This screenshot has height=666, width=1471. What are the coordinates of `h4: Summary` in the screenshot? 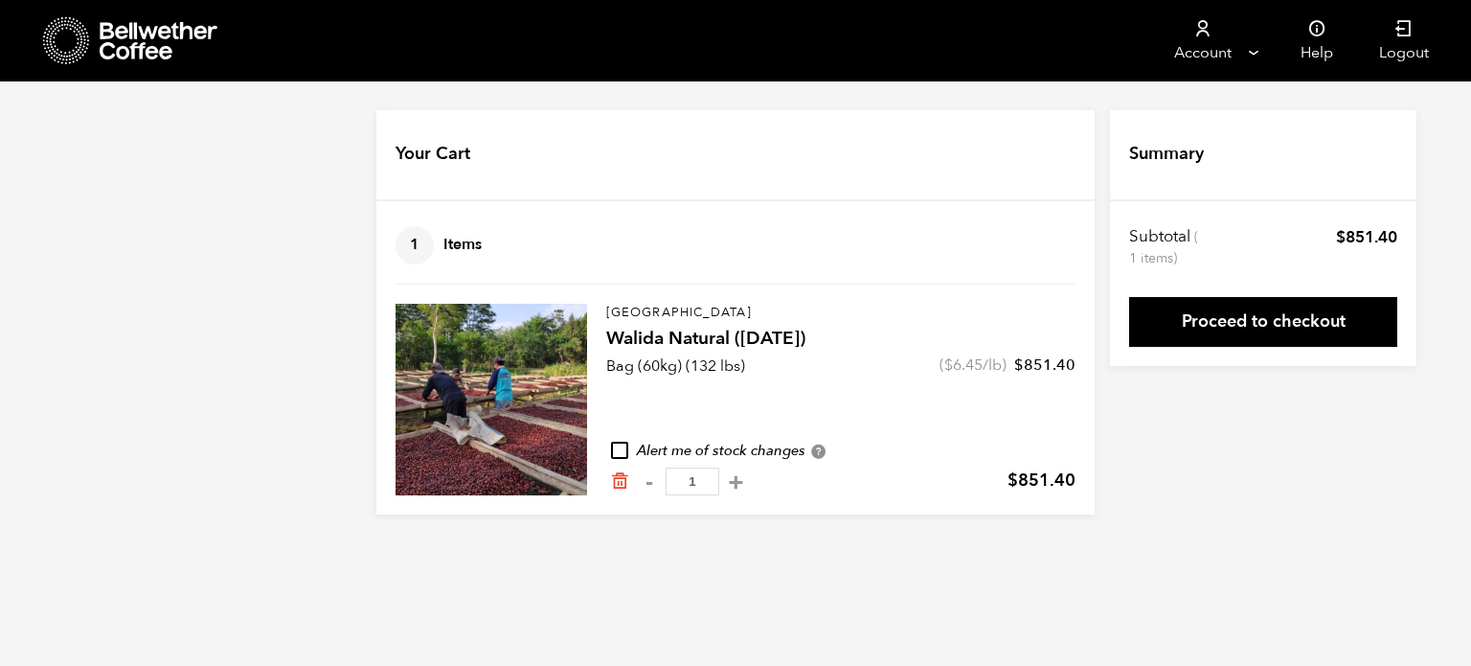 It's located at (1167, 154).